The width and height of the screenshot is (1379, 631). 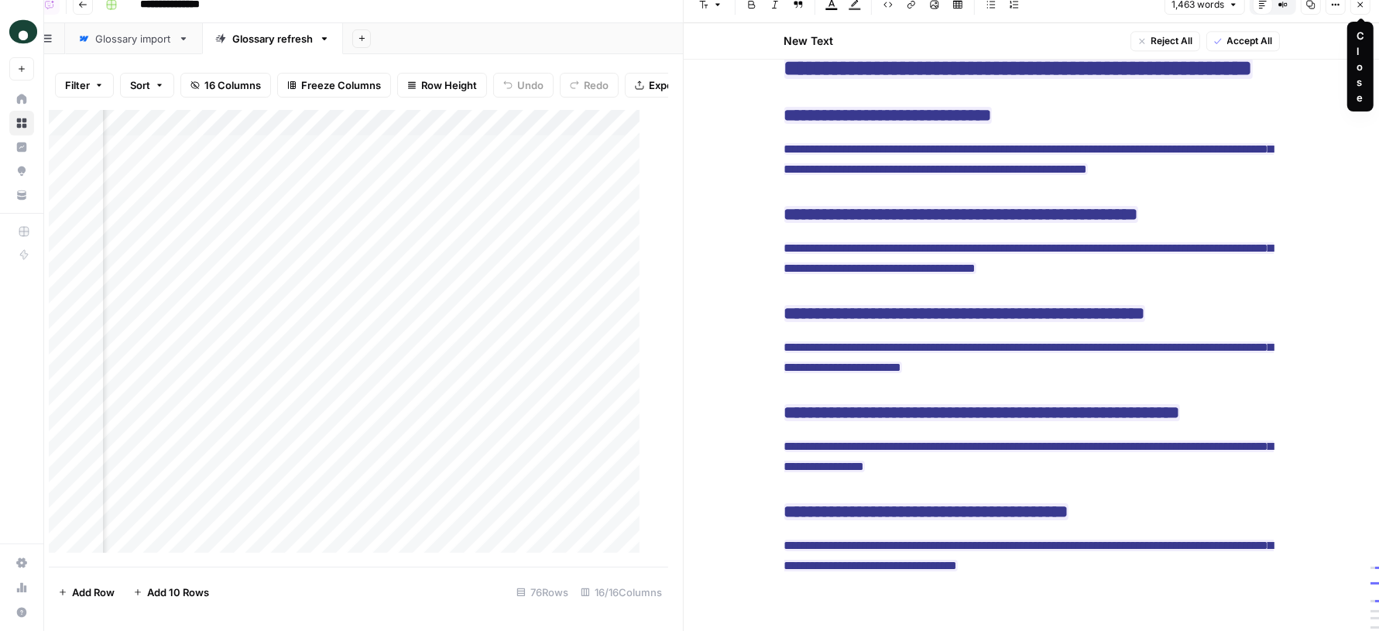 What do you see at coordinates (449, 85) in the screenshot?
I see `span: Row Height` at bounding box center [449, 85].